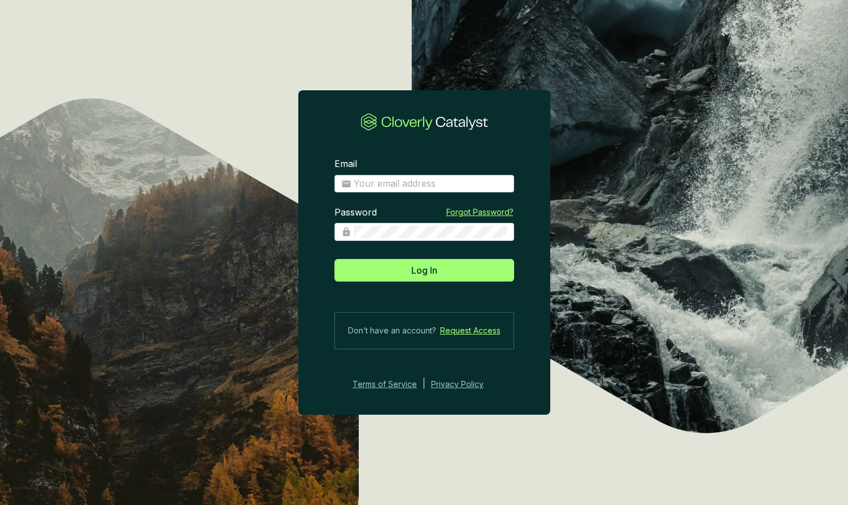 This screenshot has height=505, width=848. I want to click on input: Email, so click(430, 184).